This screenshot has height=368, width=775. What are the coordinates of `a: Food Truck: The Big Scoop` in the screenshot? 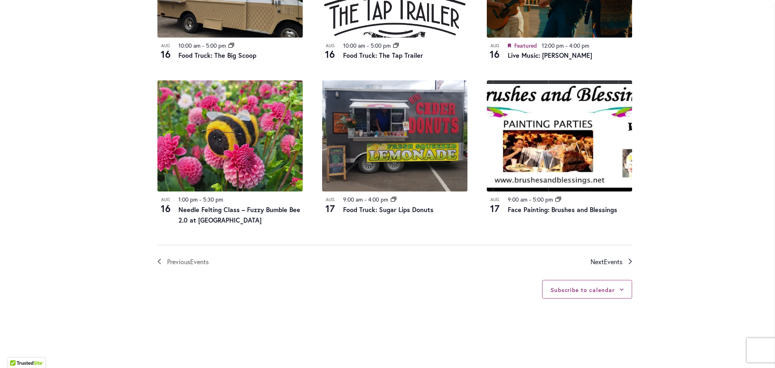 It's located at (217, 55).